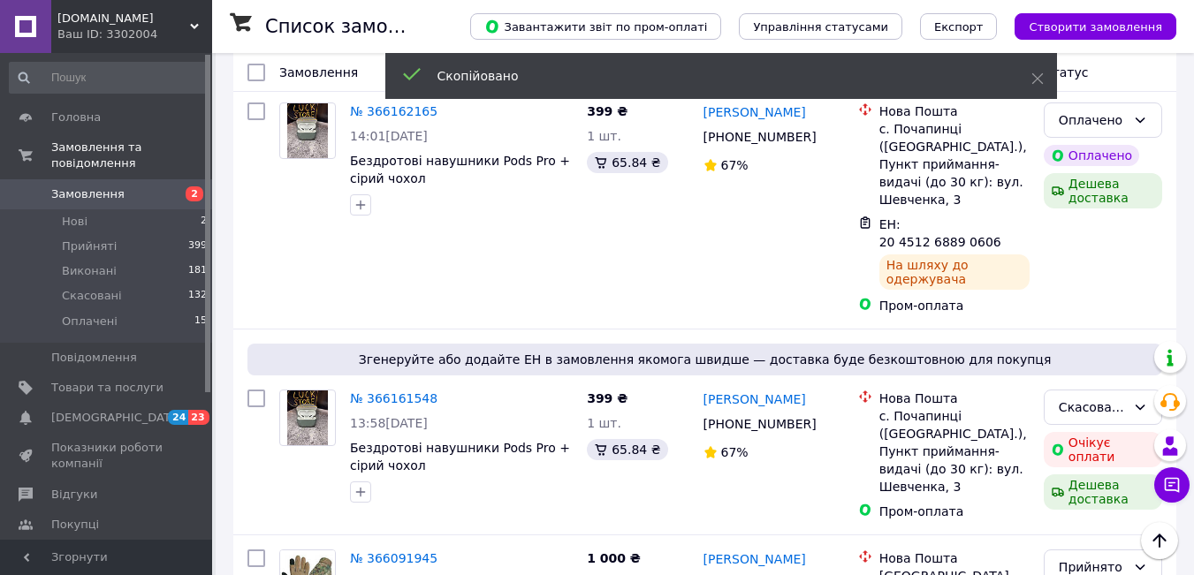 This screenshot has height=575, width=1194. Describe the element at coordinates (124, 19) in the screenshot. I see `span: luck.store` at that location.